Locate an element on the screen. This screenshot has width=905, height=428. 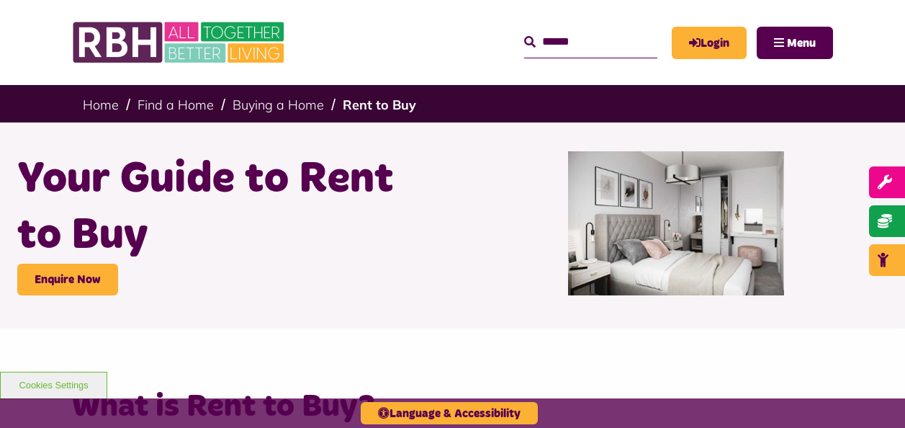
h1: Your Guide to Rent to Buy is located at coordinates (230, 207).